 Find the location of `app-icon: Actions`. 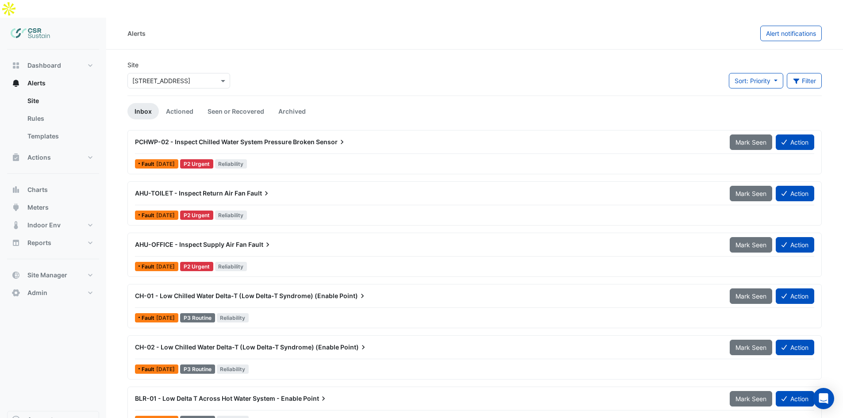

app-icon: Actions is located at coordinates (16, 158).